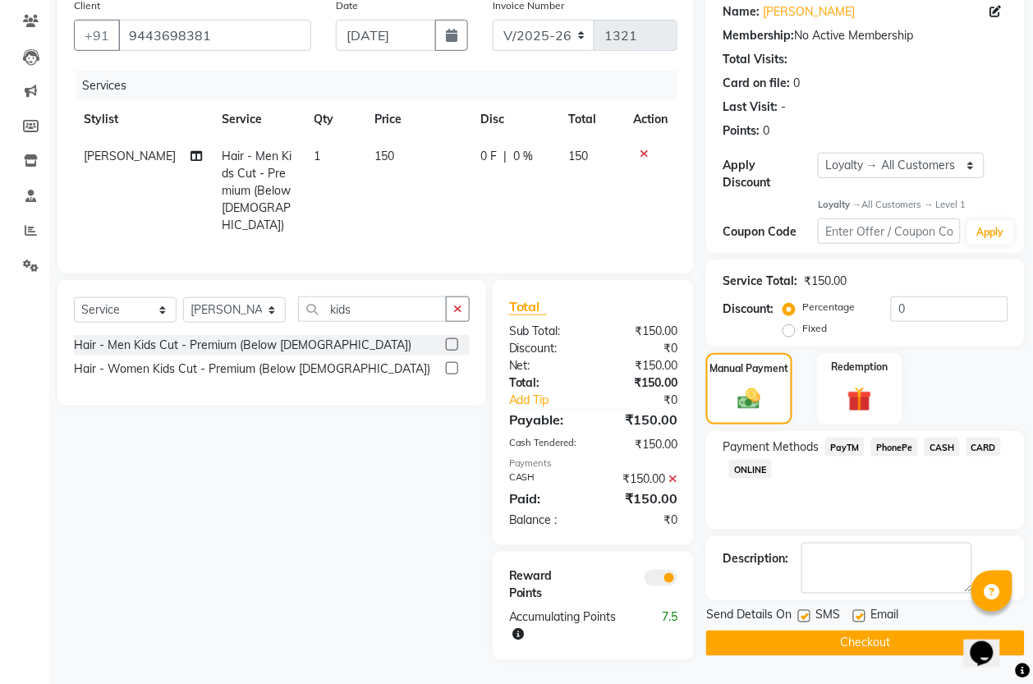  Describe the element at coordinates (523, 156) in the screenshot. I see `span: 0 %` at that location.